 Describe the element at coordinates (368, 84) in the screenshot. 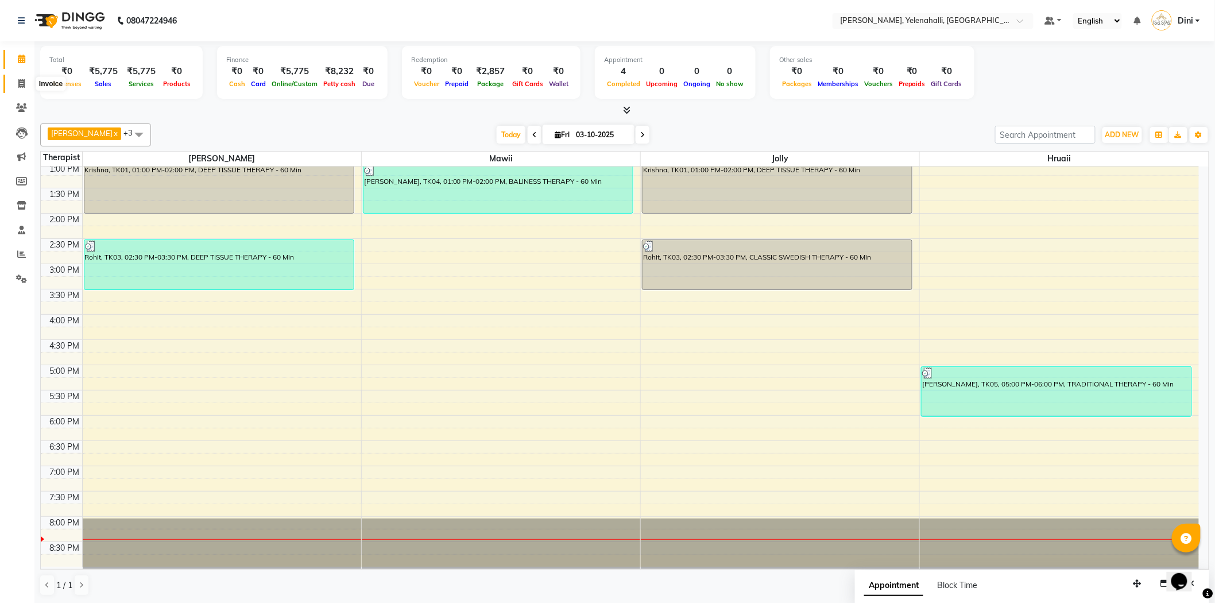

I see `span: Due` at that location.